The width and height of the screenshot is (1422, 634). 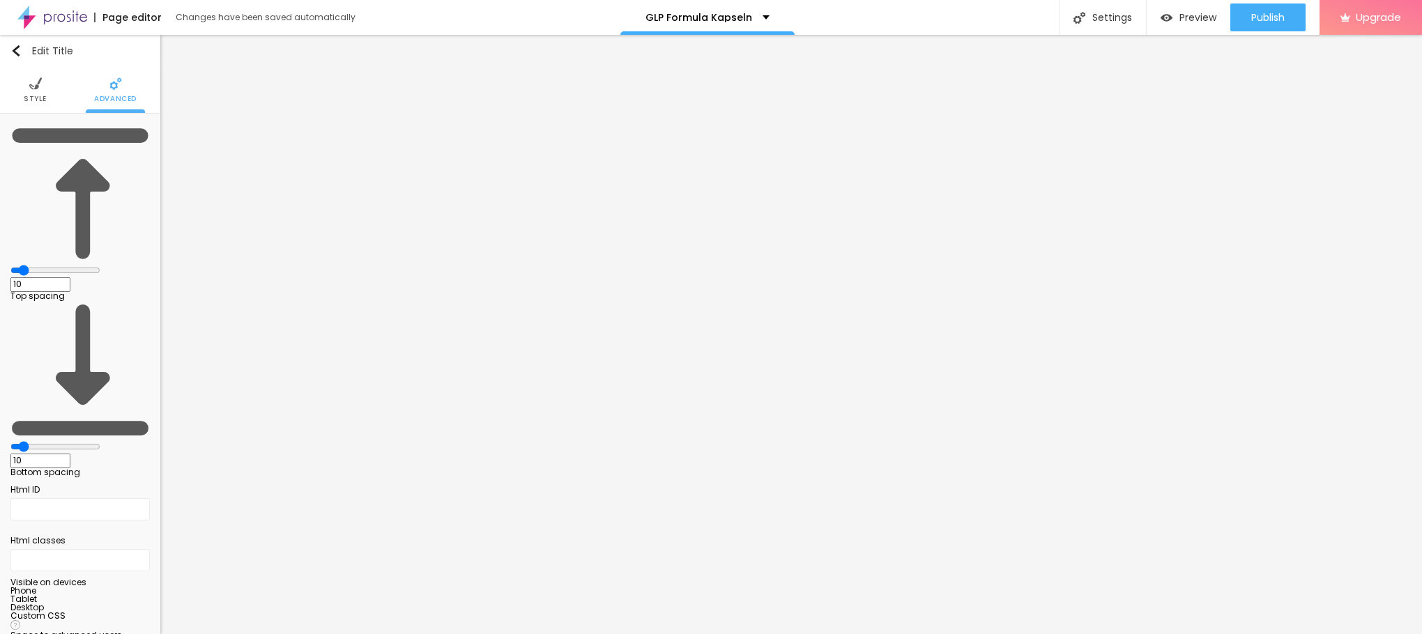 What do you see at coordinates (24, 599) in the screenshot?
I see `span: Tablet` at bounding box center [24, 599].